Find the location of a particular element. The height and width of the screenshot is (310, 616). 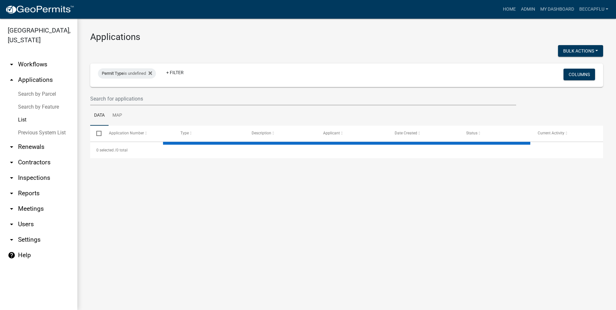

button: Columns is located at coordinates (579, 74).